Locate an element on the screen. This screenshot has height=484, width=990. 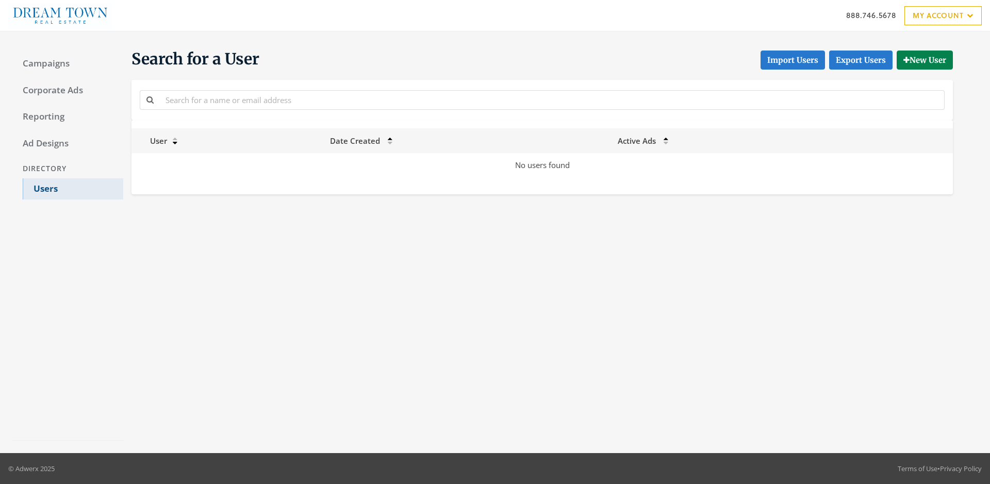
img: Adwerx is located at coordinates (60, 15).